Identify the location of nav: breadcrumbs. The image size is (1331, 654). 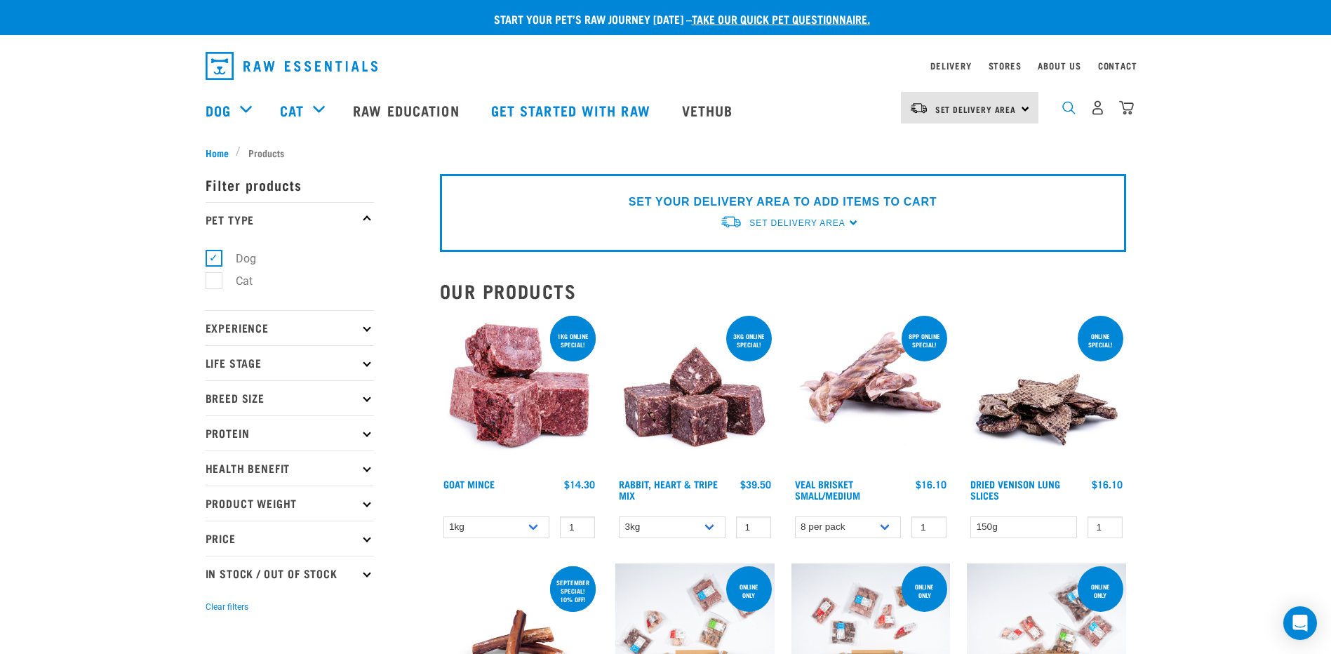
(666, 152).